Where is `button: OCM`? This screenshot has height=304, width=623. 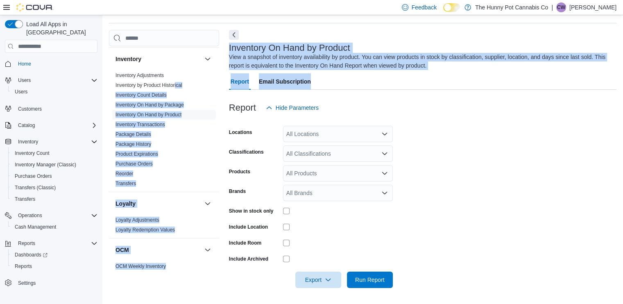
button: OCM is located at coordinates (158, 250).